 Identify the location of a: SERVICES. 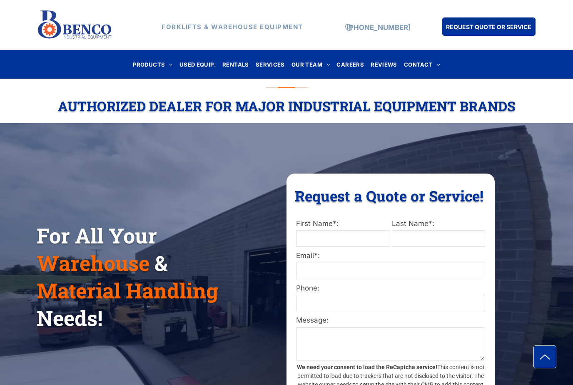
(270, 64).